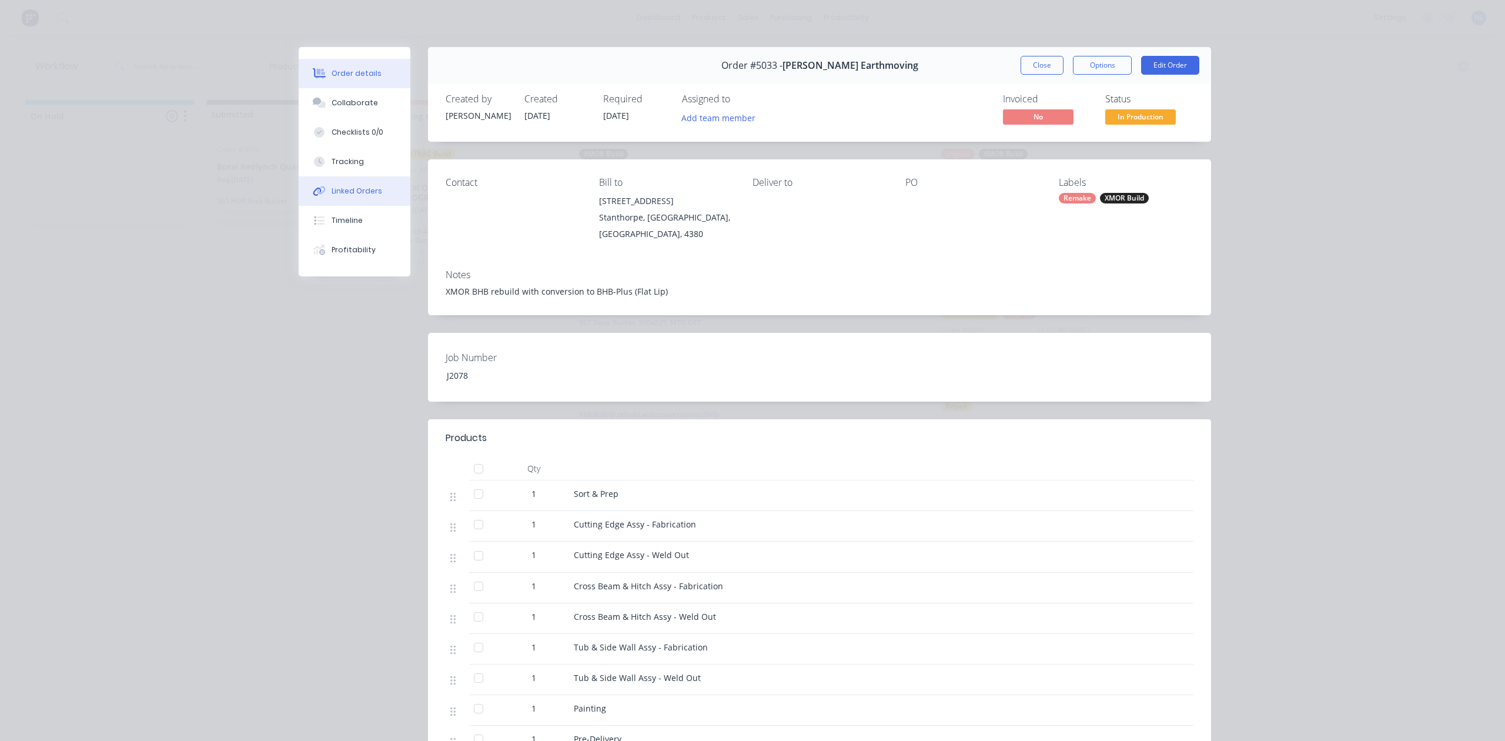  What do you see at coordinates (355, 132) in the screenshot?
I see `button: Checklists 0/0` at bounding box center [355, 132].